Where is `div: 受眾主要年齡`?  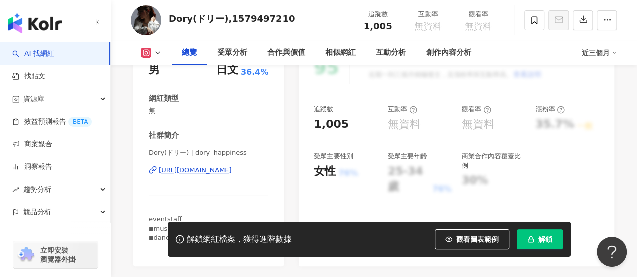 div: 受眾主要年齡 is located at coordinates (407, 157).